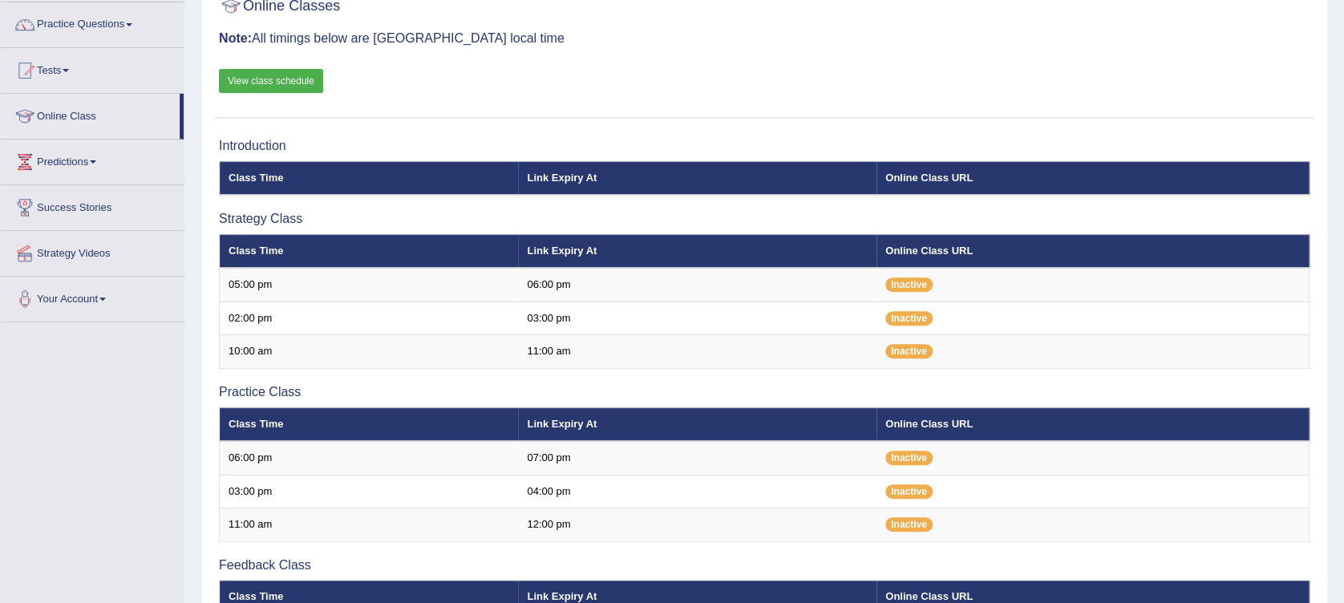 The width and height of the screenshot is (1344, 603). Describe the element at coordinates (369, 352) in the screenshot. I see `td: 10:00 am` at that location.